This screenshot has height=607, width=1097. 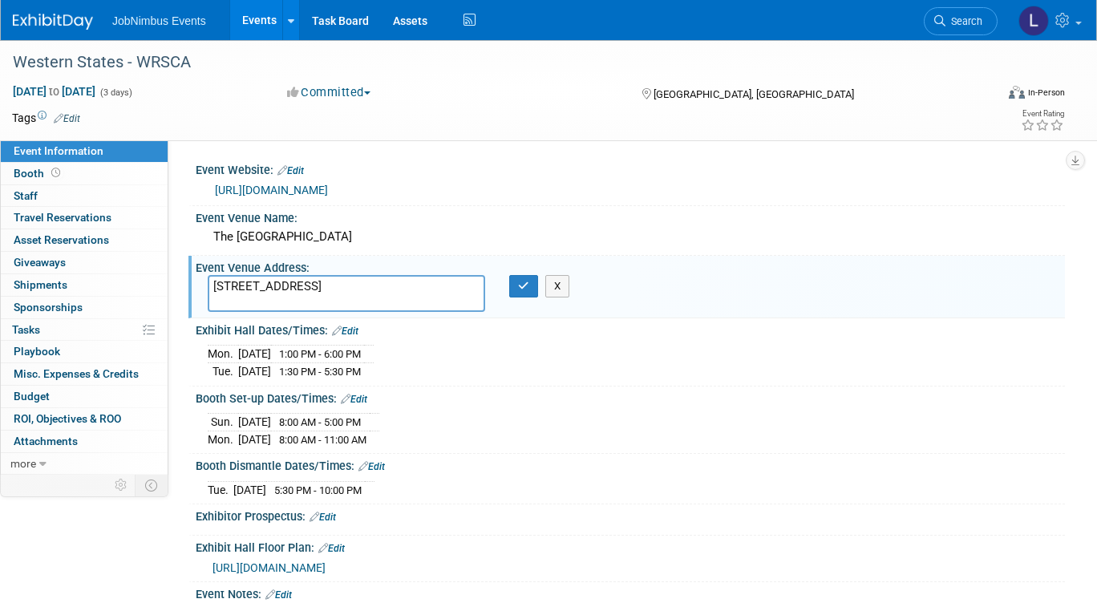 What do you see at coordinates (317, 490) in the screenshot?
I see `span: 5:30 PM - 10:00 PM` at bounding box center [317, 490].